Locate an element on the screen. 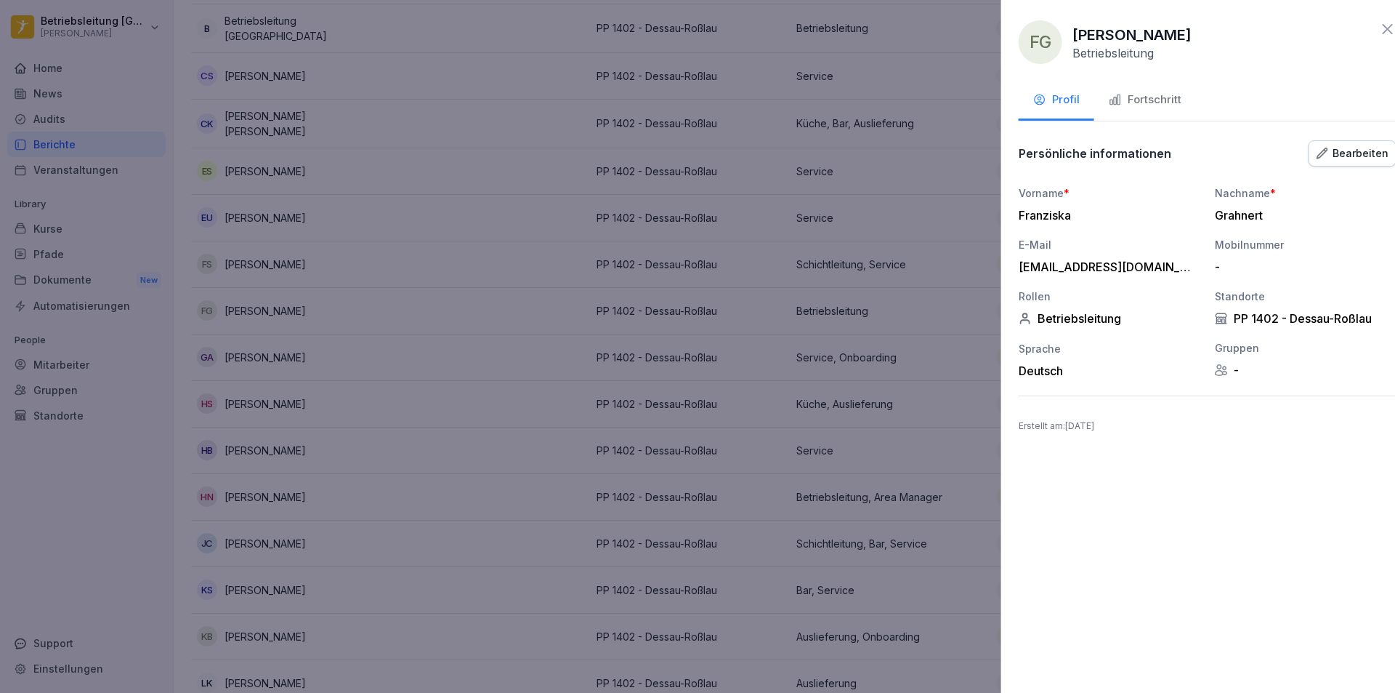 This screenshot has height=693, width=1395. button: Profil is located at coordinates (1057, 101).